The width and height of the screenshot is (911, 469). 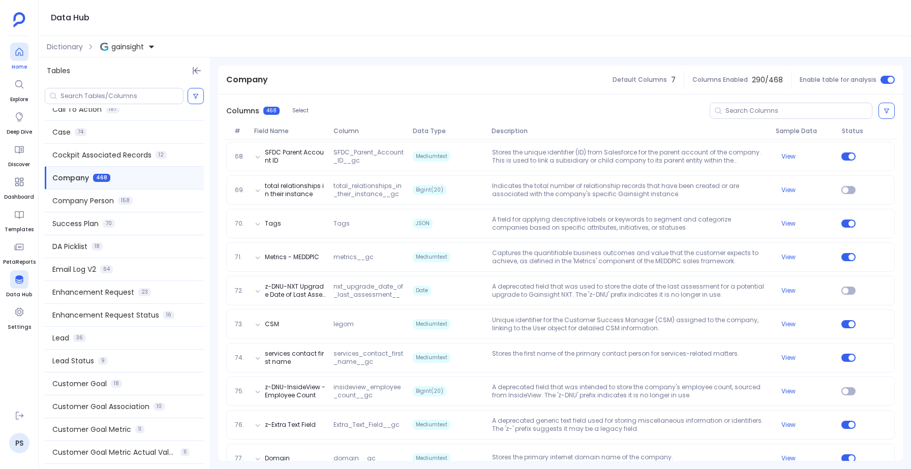 I want to click on span: Settings, so click(x=19, y=327).